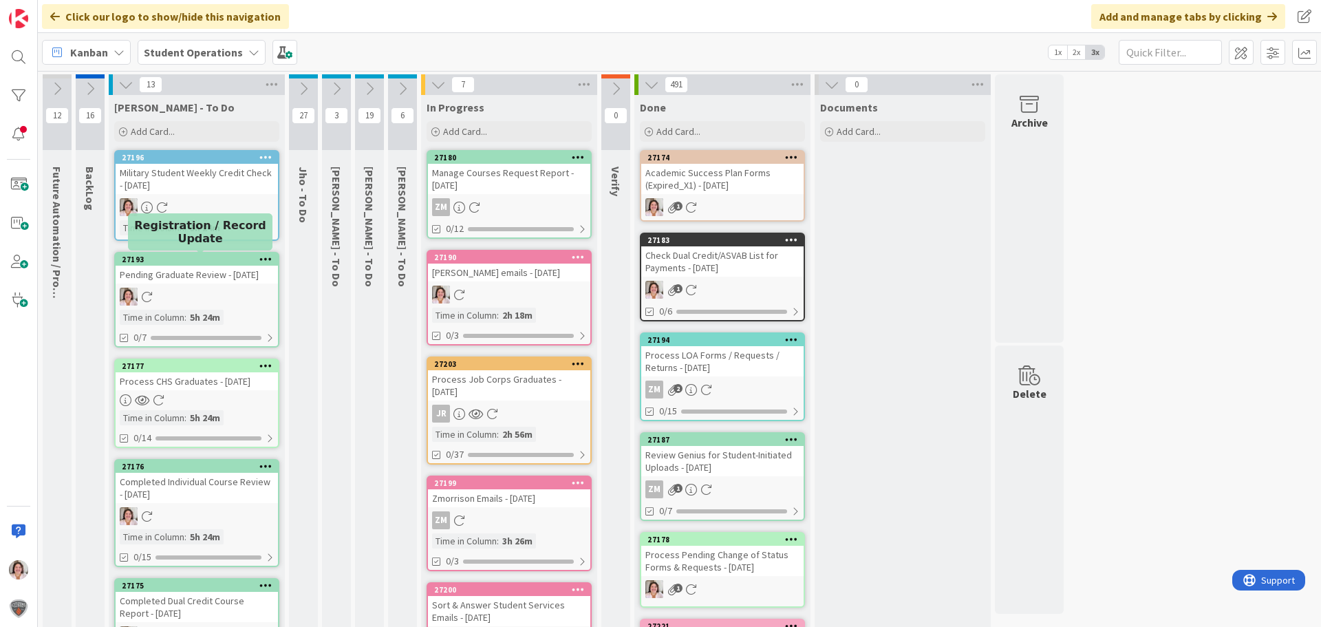  Describe the element at coordinates (19, 608) in the screenshot. I see `img: avatar` at that location.